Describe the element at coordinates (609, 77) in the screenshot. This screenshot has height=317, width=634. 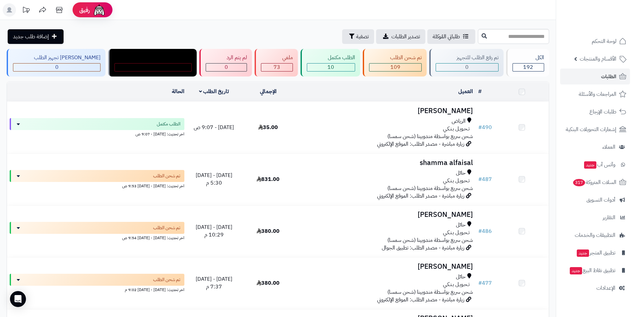
I see `span: الطلبات` at that location.